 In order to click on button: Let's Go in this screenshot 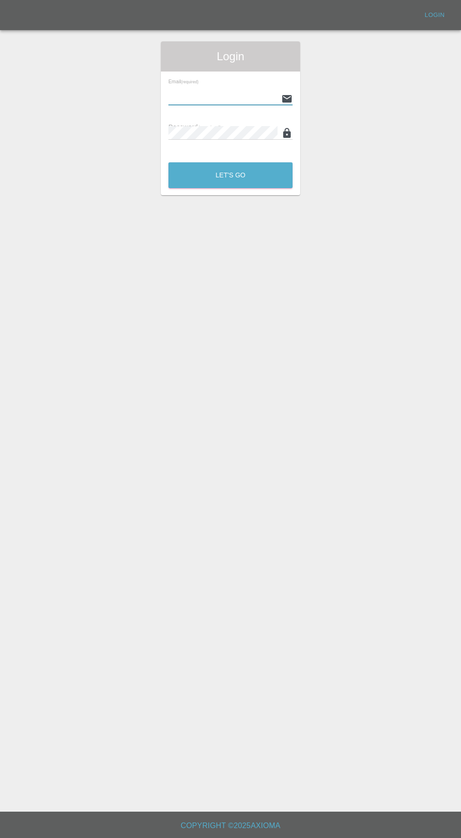, I will do `click(230, 175)`.